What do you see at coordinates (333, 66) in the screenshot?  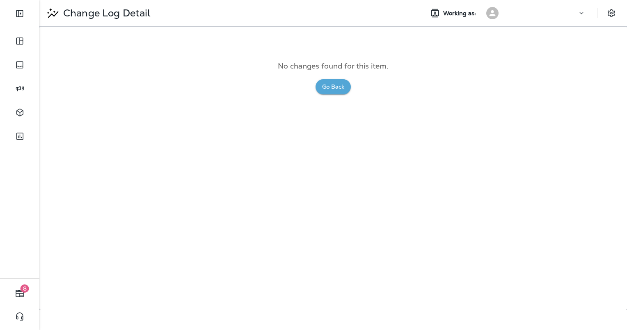 I see `h5: No changes found for this item.` at bounding box center [333, 66].